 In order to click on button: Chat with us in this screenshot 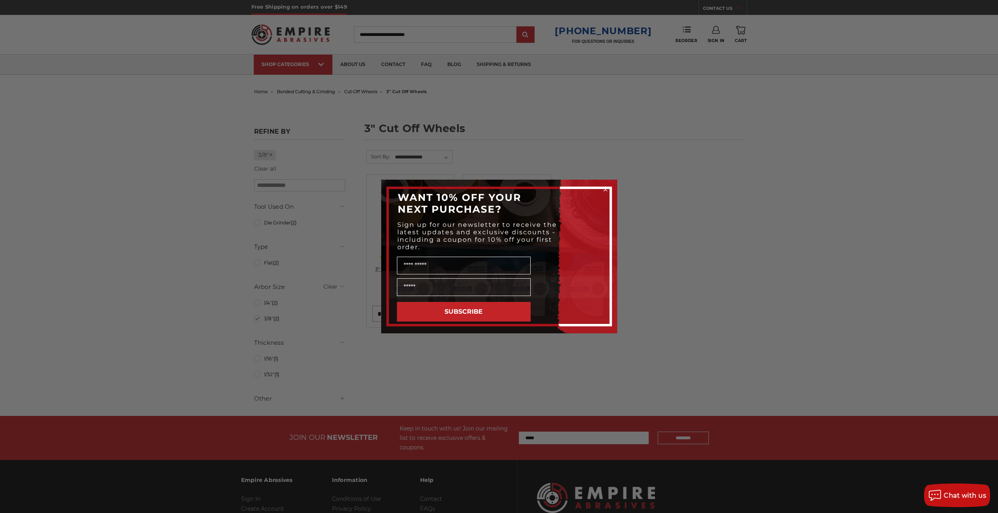, I will do `click(957, 496)`.